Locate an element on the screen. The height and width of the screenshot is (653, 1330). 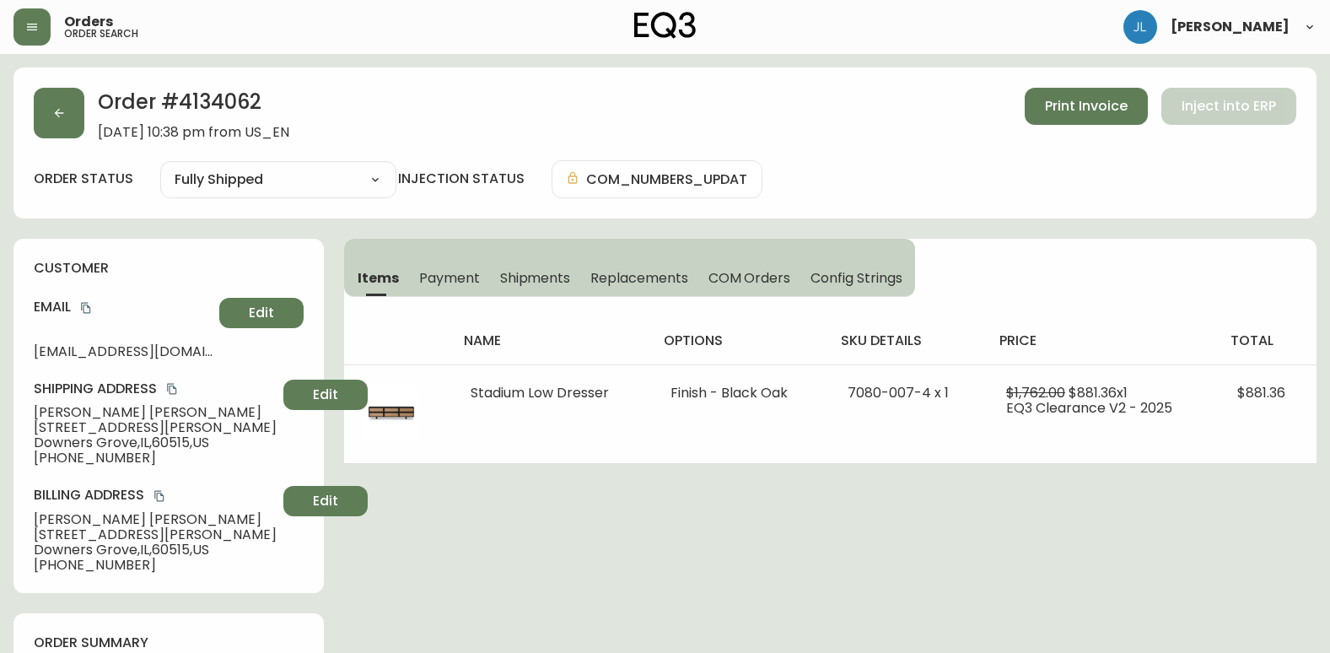
label: order status is located at coordinates (83, 179).